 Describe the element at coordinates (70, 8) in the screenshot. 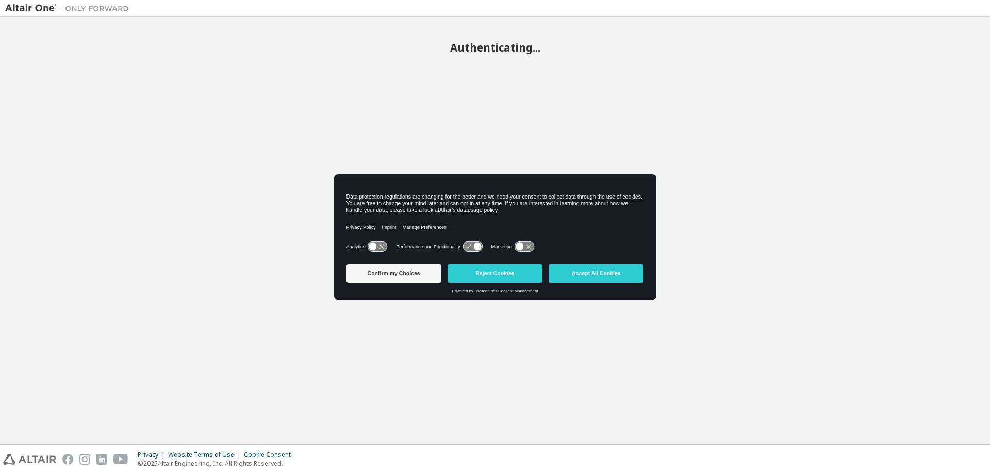

I see `img: Altair One` at that location.